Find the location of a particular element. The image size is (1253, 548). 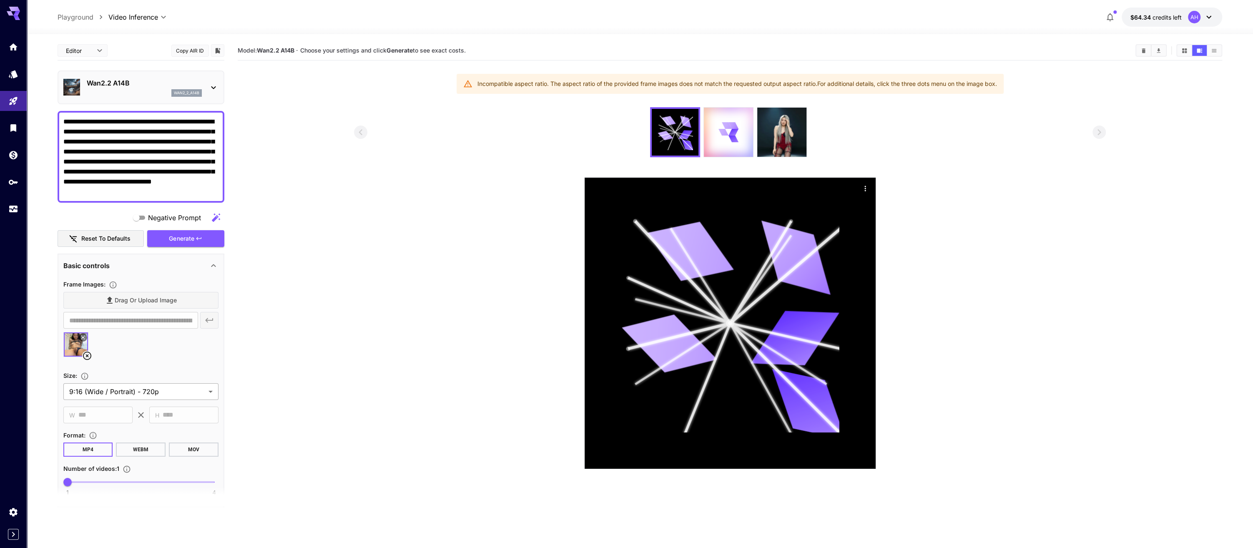

div: Usage is located at coordinates (13, 209).